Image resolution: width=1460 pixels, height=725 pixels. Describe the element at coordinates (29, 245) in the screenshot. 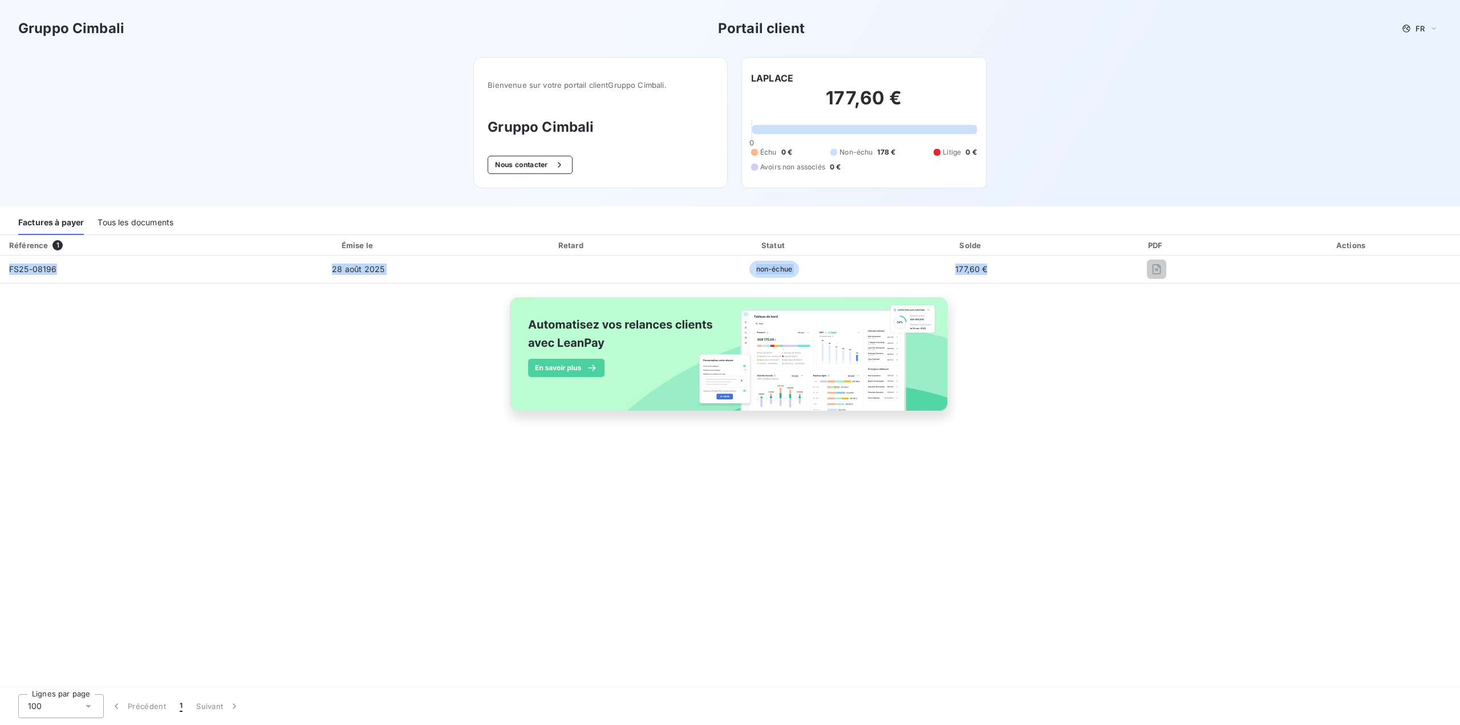

I see `div: Référence` at that location.